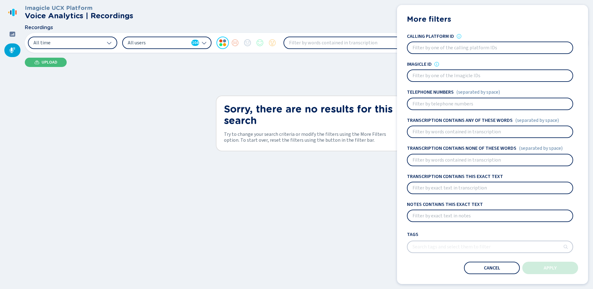 The height and width of the screenshot is (289, 593). I want to click on span: All users, so click(158, 43).